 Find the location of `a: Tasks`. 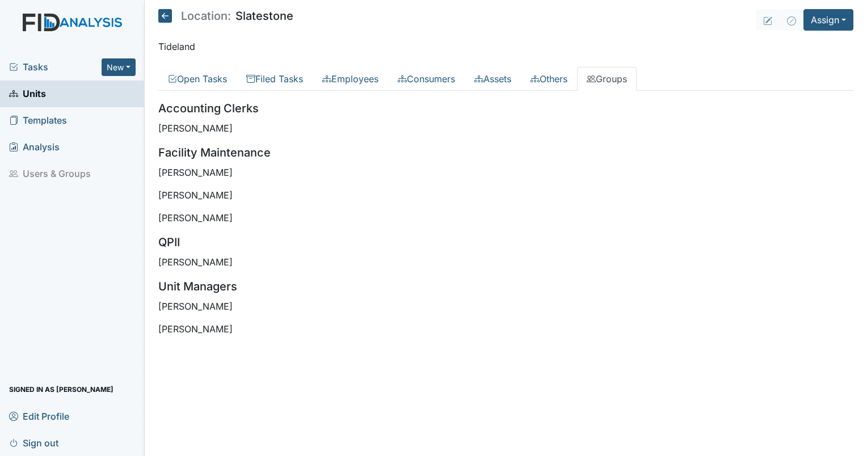

a: Tasks is located at coordinates (55, 67).